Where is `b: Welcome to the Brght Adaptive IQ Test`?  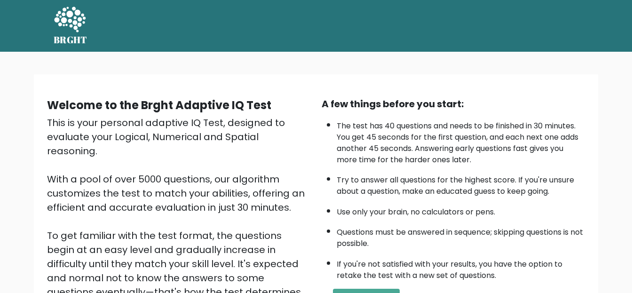 b: Welcome to the Brght Adaptive IQ Test is located at coordinates (159, 105).